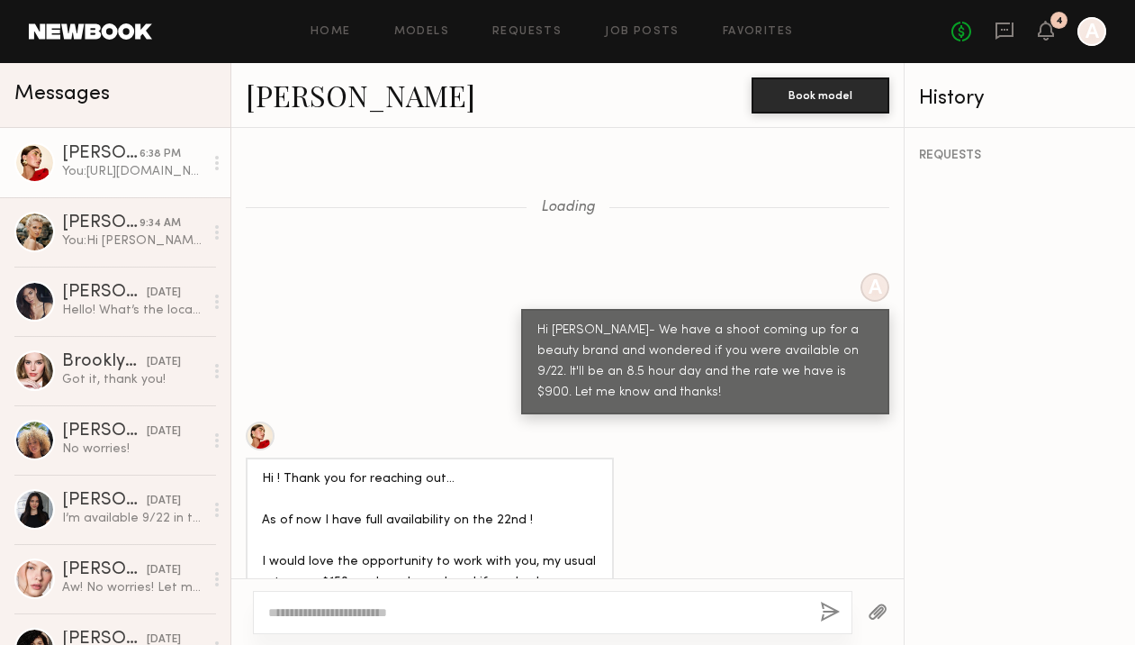 The width and height of the screenshot is (1135, 645). What do you see at coordinates (758, 32) in the screenshot?
I see `a: Favorites` at bounding box center [758, 32].